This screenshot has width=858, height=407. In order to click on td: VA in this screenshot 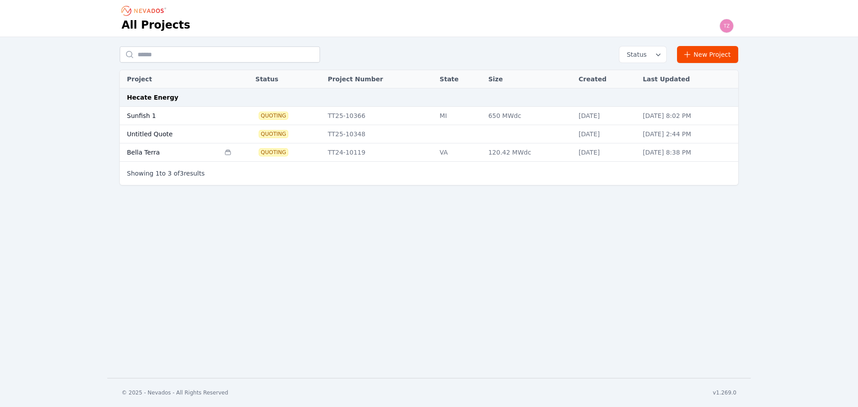, I will do `click(459, 152)`.